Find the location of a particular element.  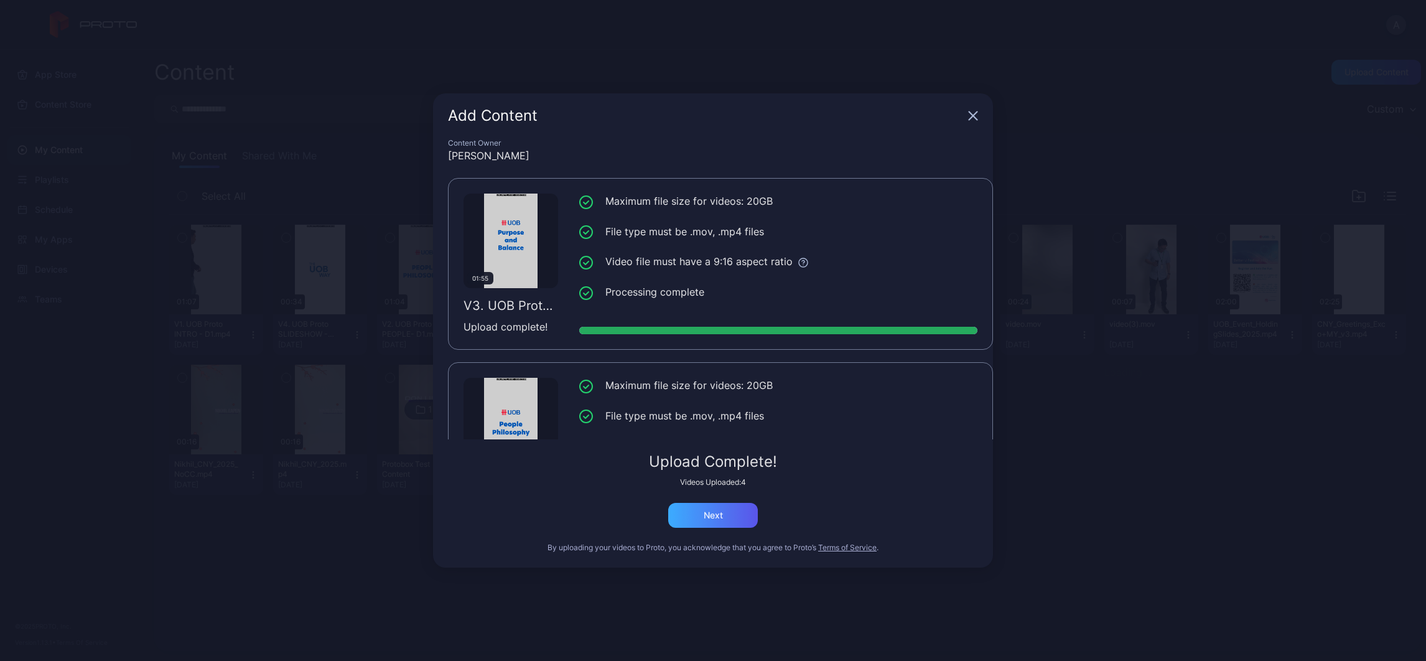

button: Terms of Service is located at coordinates (848, 548).